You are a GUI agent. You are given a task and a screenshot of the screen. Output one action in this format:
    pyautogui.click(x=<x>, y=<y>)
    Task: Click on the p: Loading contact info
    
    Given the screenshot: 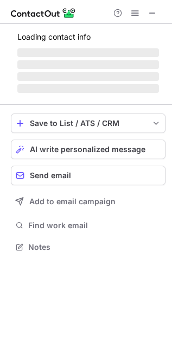 What is the action you would take?
    pyautogui.click(x=88, y=37)
    